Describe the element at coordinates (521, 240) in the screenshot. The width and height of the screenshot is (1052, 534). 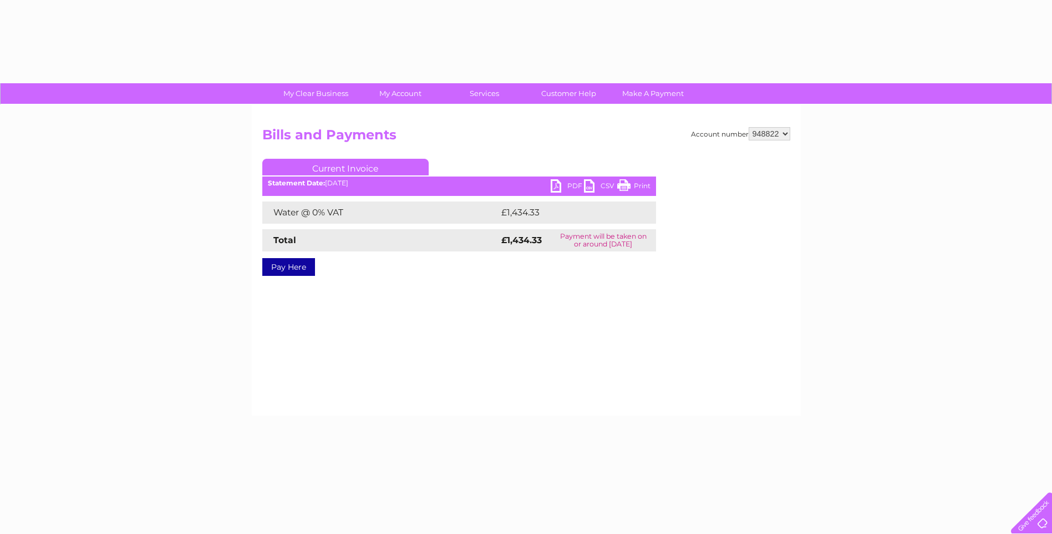
I see `strong: £1,434.33` at that location.